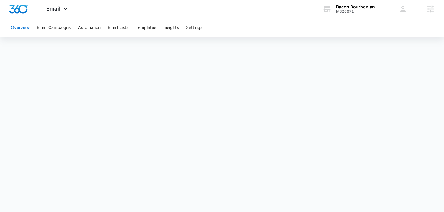 The width and height of the screenshot is (444, 212). I want to click on div: account name, so click(358, 7).